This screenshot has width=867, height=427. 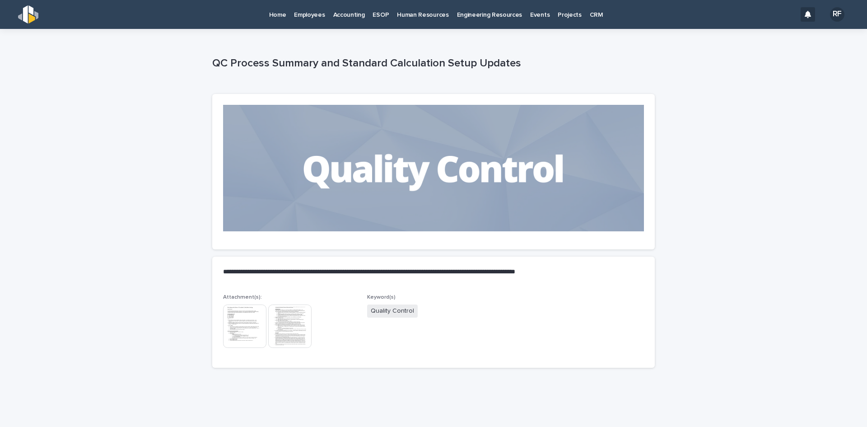 What do you see at coordinates (837, 14) in the screenshot?
I see `div: RF` at bounding box center [837, 14].